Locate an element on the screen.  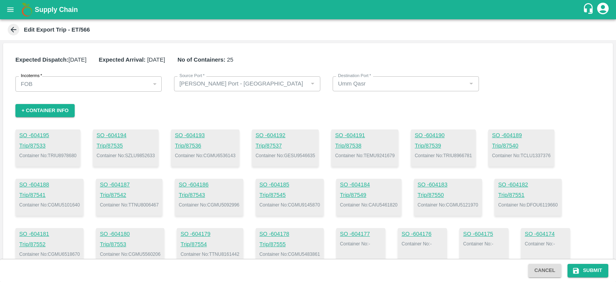
p: FOB is located at coordinates (27, 84).